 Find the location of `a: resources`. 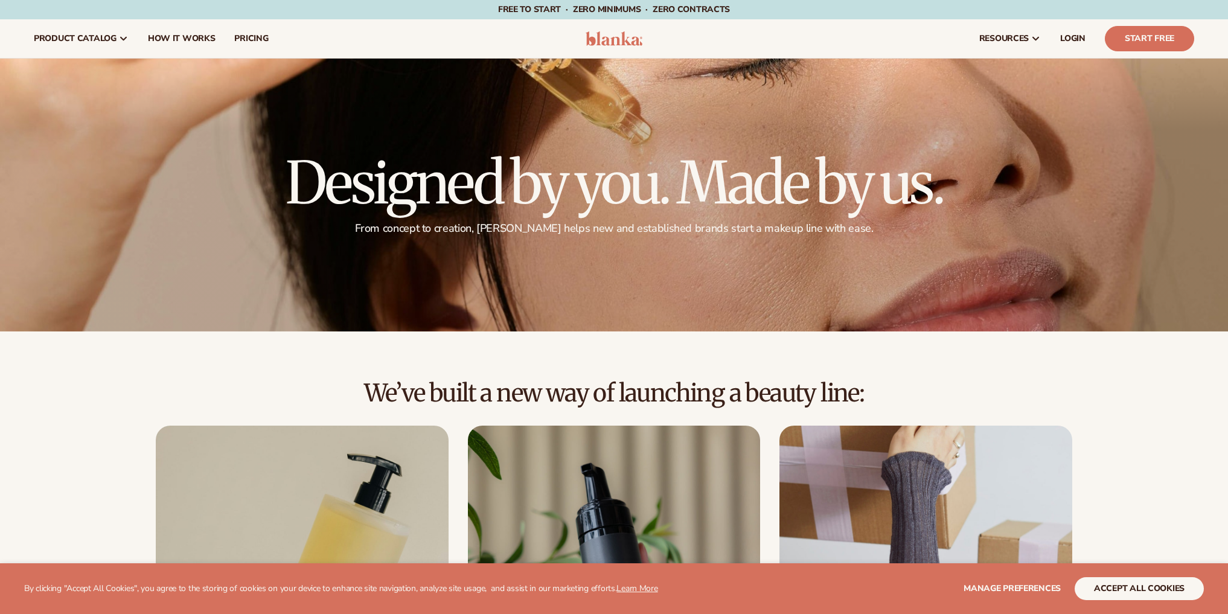

a: resources is located at coordinates (1010, 39).